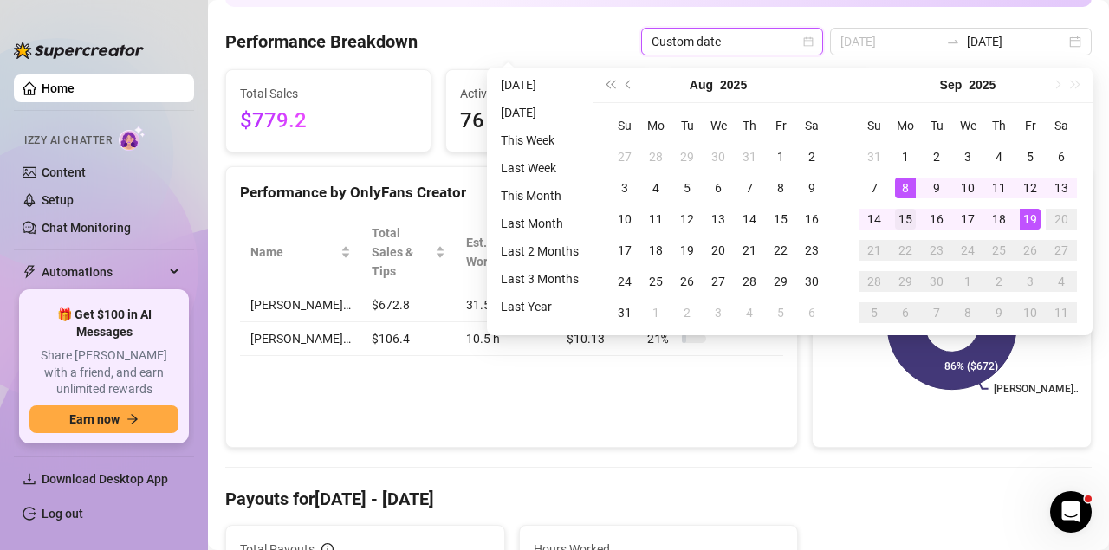 This screenshot has height=550, width=1109. What do you see at coordinates (812, 219) in the screenshot?
I see `td: 2025-08-16` at bounding box center [812, 219].